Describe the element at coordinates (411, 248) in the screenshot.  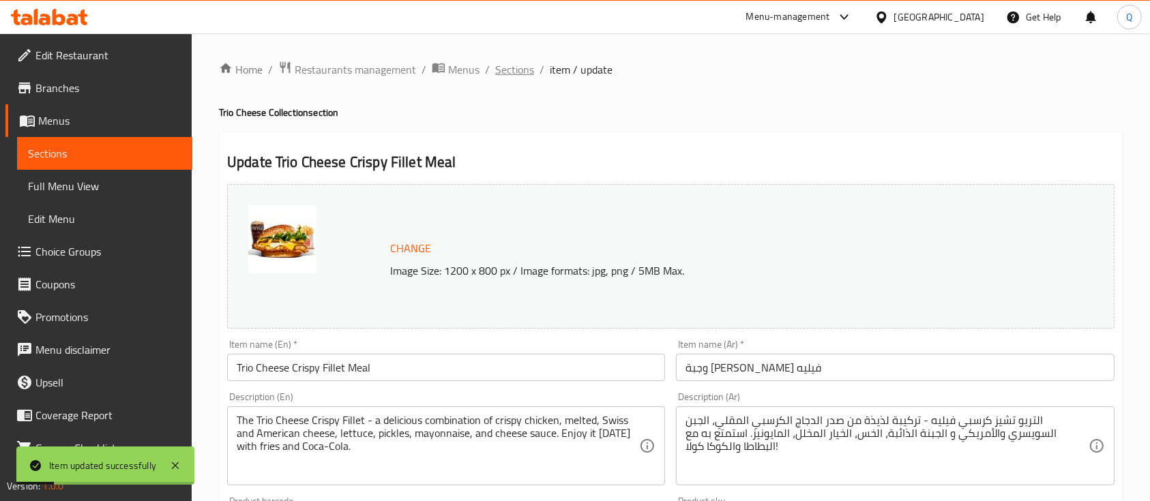
I see `span: Change` at that location.